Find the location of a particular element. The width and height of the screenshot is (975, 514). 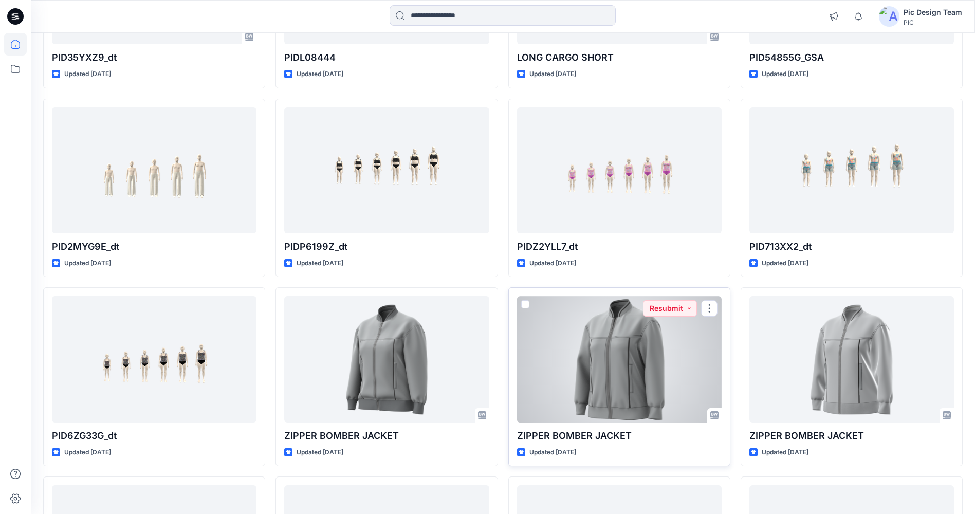

p: PID713XX2_dt is located at coordinates (852, 247).